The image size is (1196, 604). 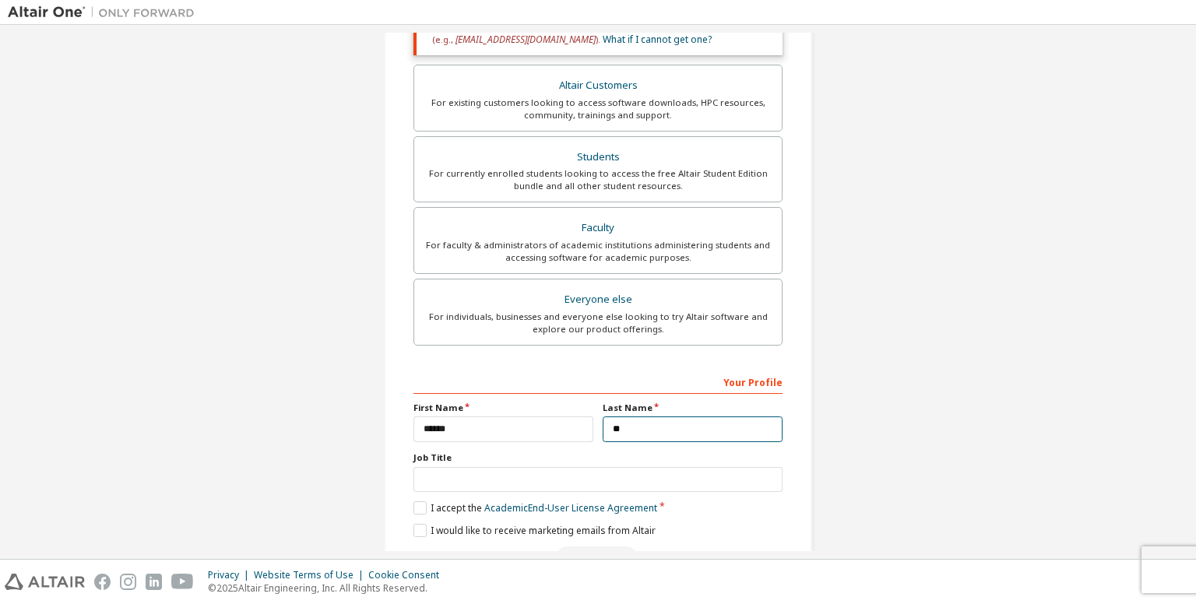 I want to click on div: You must enter a valid email address provided by your academic institution (e.g., )., so click(x=598, y=33).